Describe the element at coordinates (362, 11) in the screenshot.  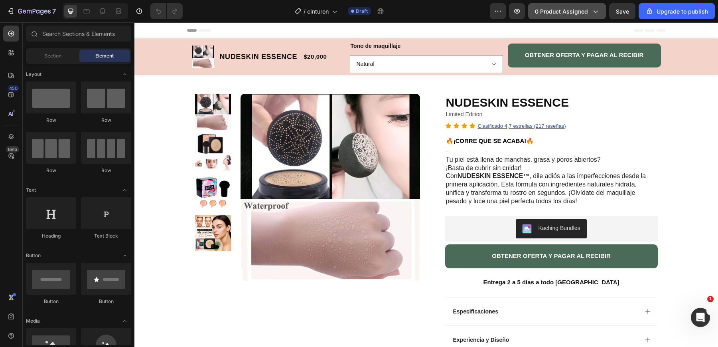
I see `span: Draft` at that location.